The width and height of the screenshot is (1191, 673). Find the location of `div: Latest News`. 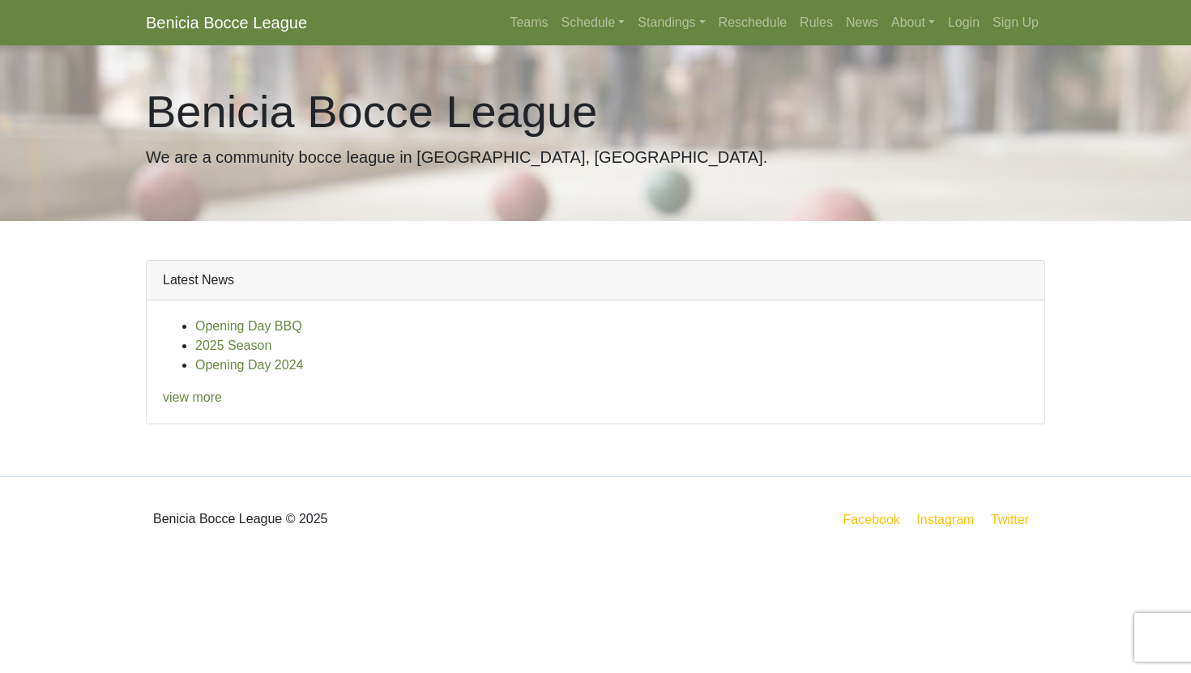

div: Latest News is located at coordinates (595, 280).